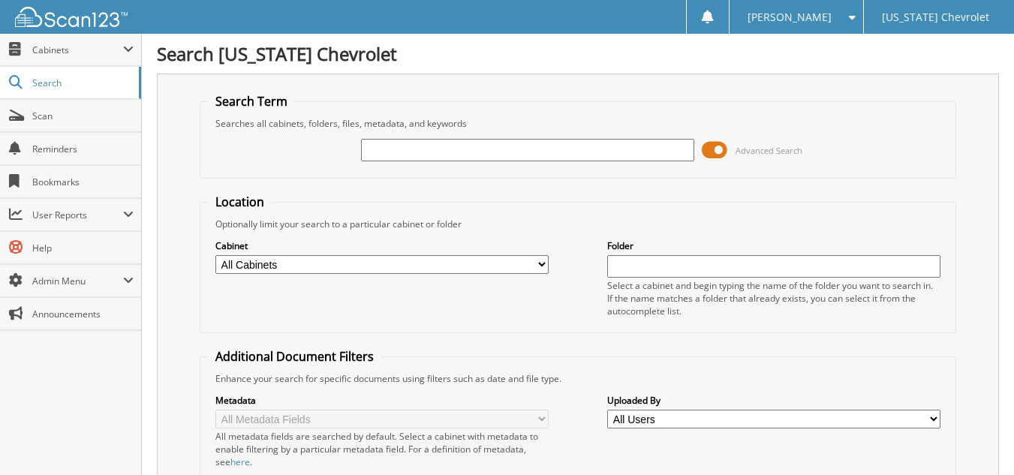 The image size is (1014, 475). I want to click on legend: Search Term, so click(251, 101).